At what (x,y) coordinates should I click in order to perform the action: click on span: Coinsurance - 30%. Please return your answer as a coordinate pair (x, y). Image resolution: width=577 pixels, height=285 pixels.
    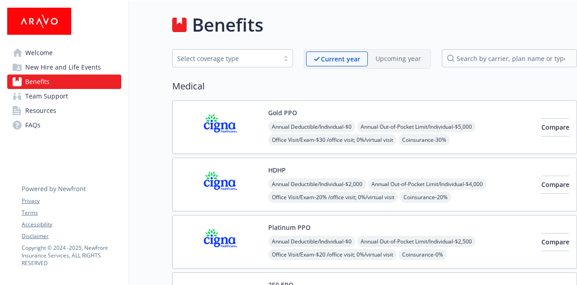
    Looking at the image, I should click on (424, 139).